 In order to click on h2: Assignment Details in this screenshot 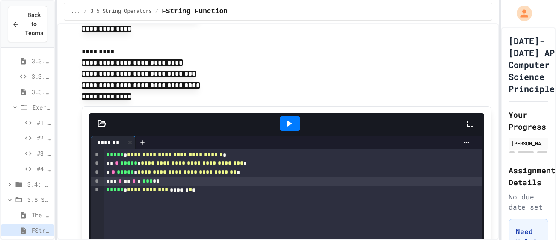, I will do `click(528, 176)`.